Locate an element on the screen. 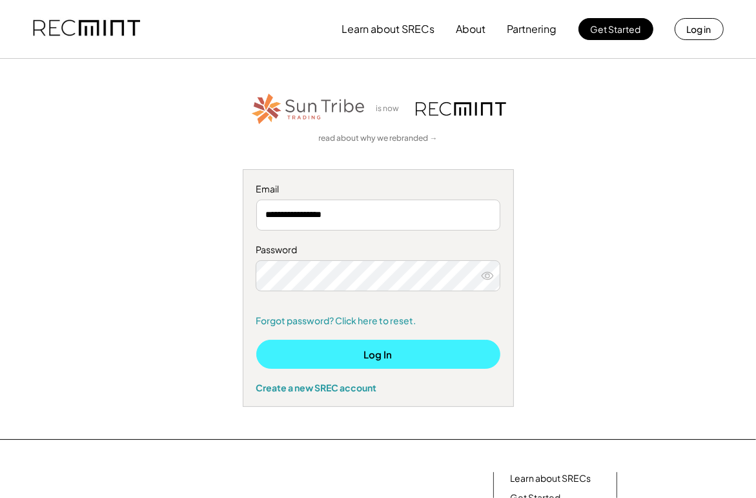 This screenshot has width=756, height=498. button: Log in is located at coordinates (699, 29).